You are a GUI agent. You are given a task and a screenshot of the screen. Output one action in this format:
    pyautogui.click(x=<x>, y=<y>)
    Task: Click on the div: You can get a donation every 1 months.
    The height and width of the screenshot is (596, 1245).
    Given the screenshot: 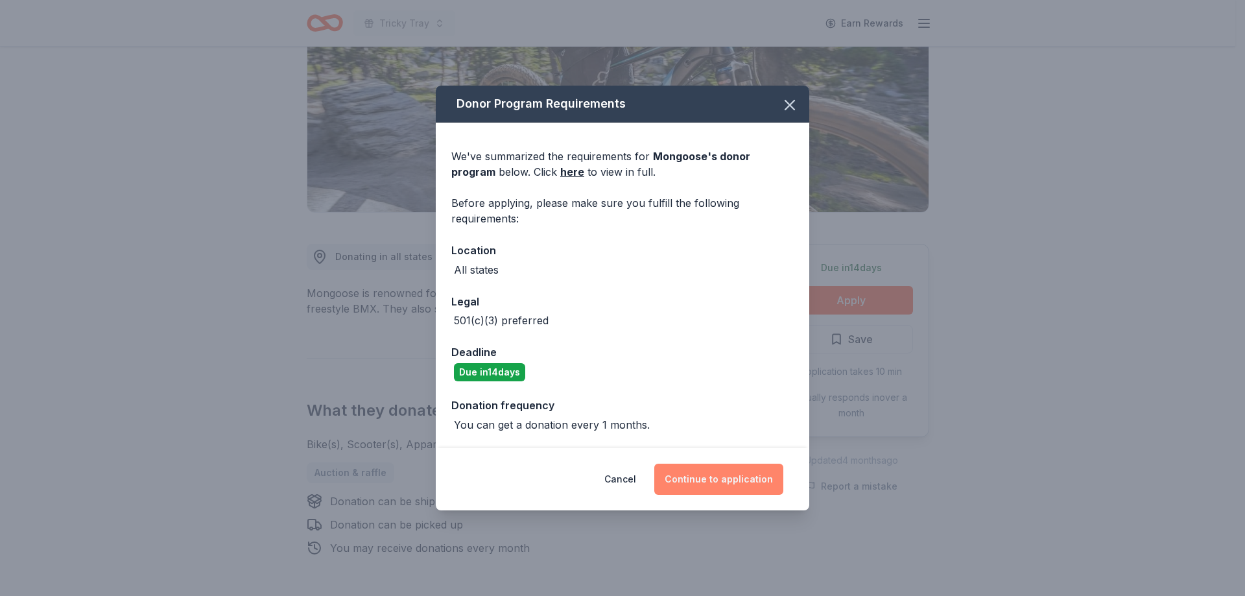 What is the action you would take?
    pyautogui.click(x=552, y=425)
    